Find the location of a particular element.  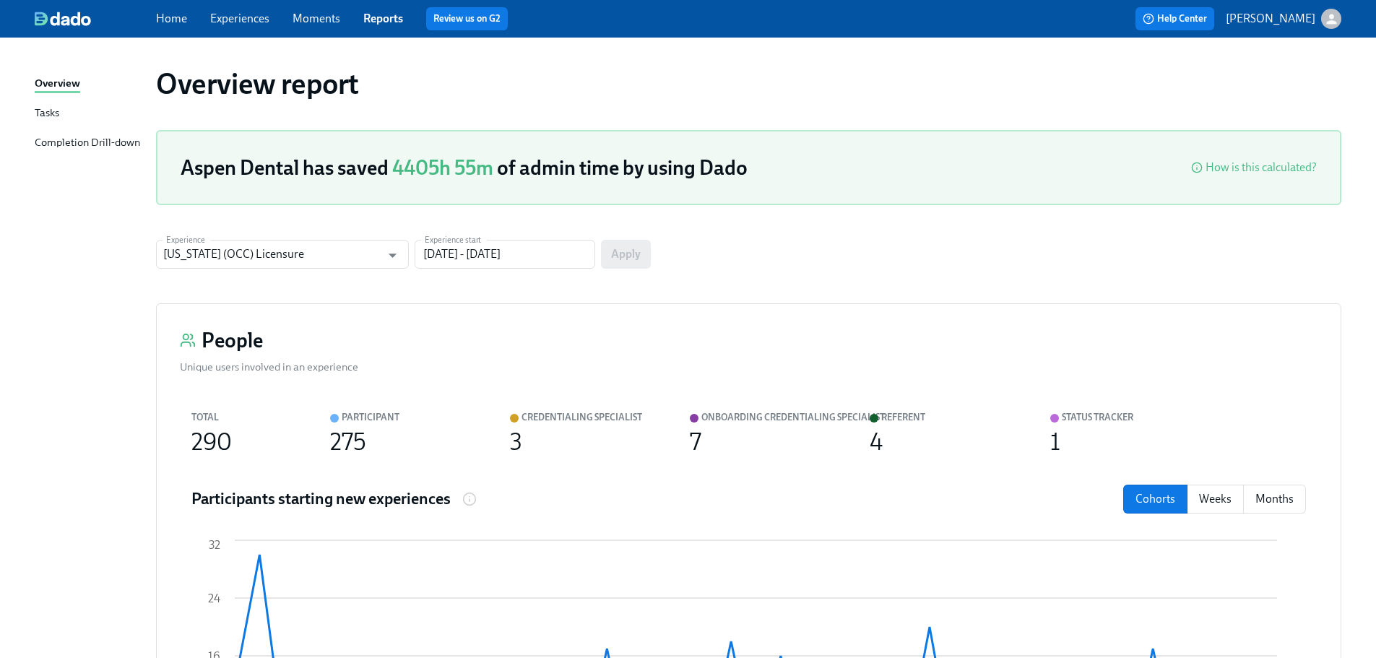

div: Participant is located at coordinates (370, 417).